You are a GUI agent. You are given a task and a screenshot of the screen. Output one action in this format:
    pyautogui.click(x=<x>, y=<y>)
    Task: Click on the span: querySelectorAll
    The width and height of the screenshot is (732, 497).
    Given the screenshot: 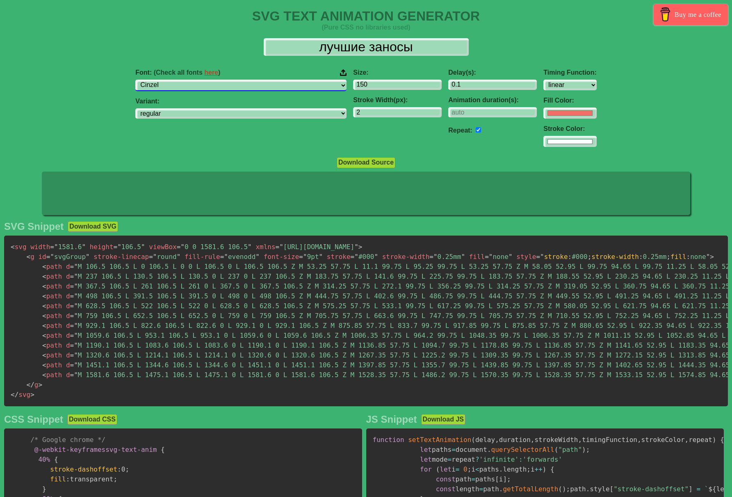 What is the action you would take?
    pyautogui.click(x=523, y=449)
    